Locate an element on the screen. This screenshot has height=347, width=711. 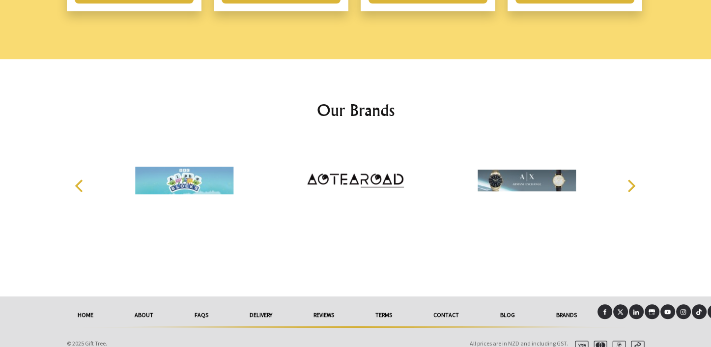
img: Aotearoad is located at coordinates (355, 180).